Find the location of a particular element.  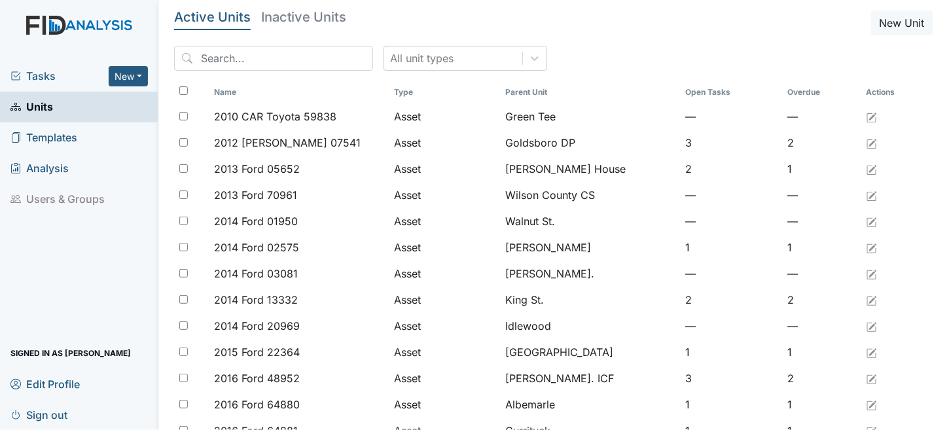

span: 2016 Ford 64880 is located at coordinates (256, 404).